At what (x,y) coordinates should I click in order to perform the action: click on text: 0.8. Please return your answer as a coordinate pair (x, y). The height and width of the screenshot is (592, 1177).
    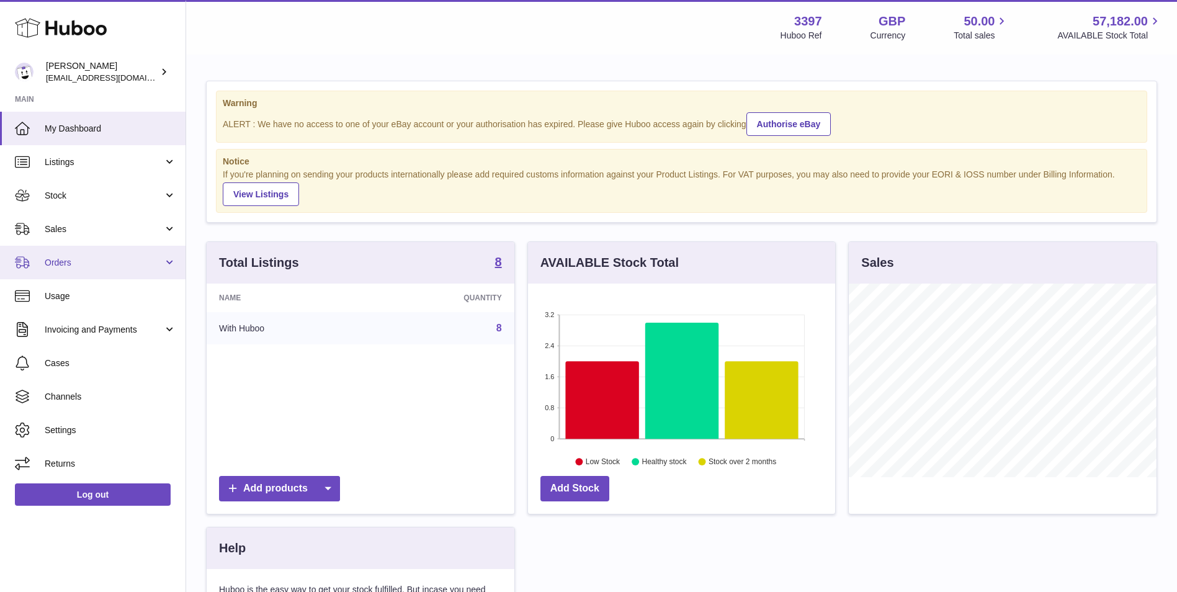
    Looking at the image, I should click on (549, 408).